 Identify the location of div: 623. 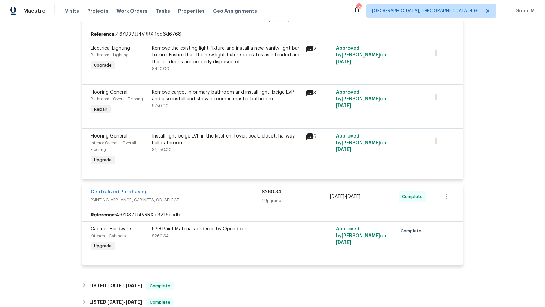
(359, 7).